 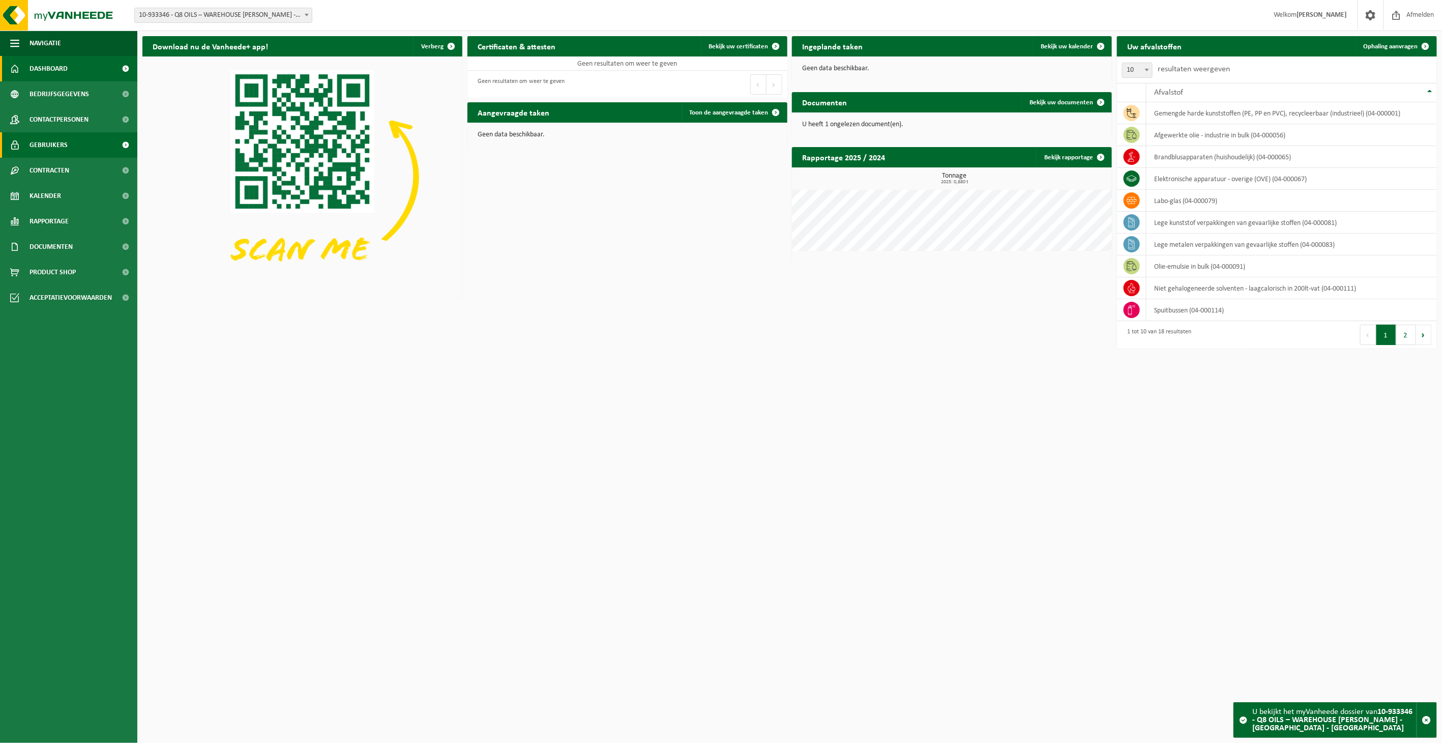 What do you see at coordinates (1292, 179) in the screenshot?
I see `td: elektronische apparatuur - overige (OVE) (04-000067)` at bounding box center [1292, 179].